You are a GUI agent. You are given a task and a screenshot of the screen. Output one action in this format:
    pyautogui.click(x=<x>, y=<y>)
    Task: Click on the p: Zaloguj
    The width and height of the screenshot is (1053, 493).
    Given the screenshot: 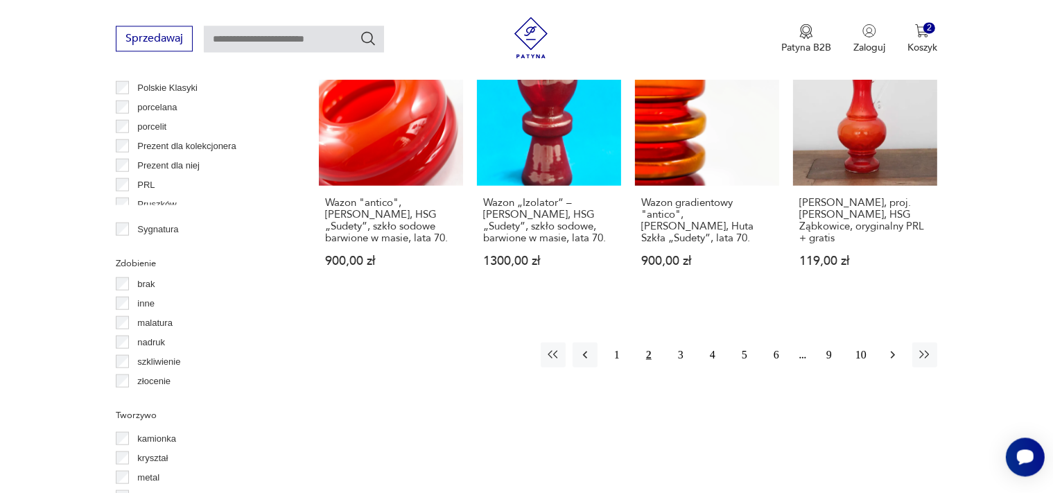 What is the action you would take?
    pyautogui.click(x=869, y=47)
    